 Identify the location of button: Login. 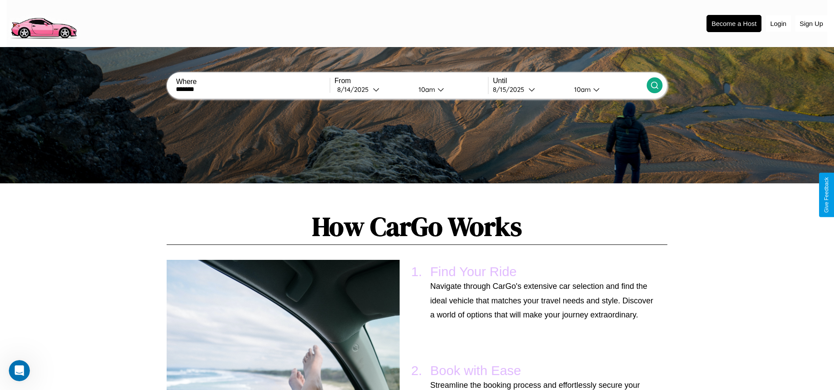
(778, 23).